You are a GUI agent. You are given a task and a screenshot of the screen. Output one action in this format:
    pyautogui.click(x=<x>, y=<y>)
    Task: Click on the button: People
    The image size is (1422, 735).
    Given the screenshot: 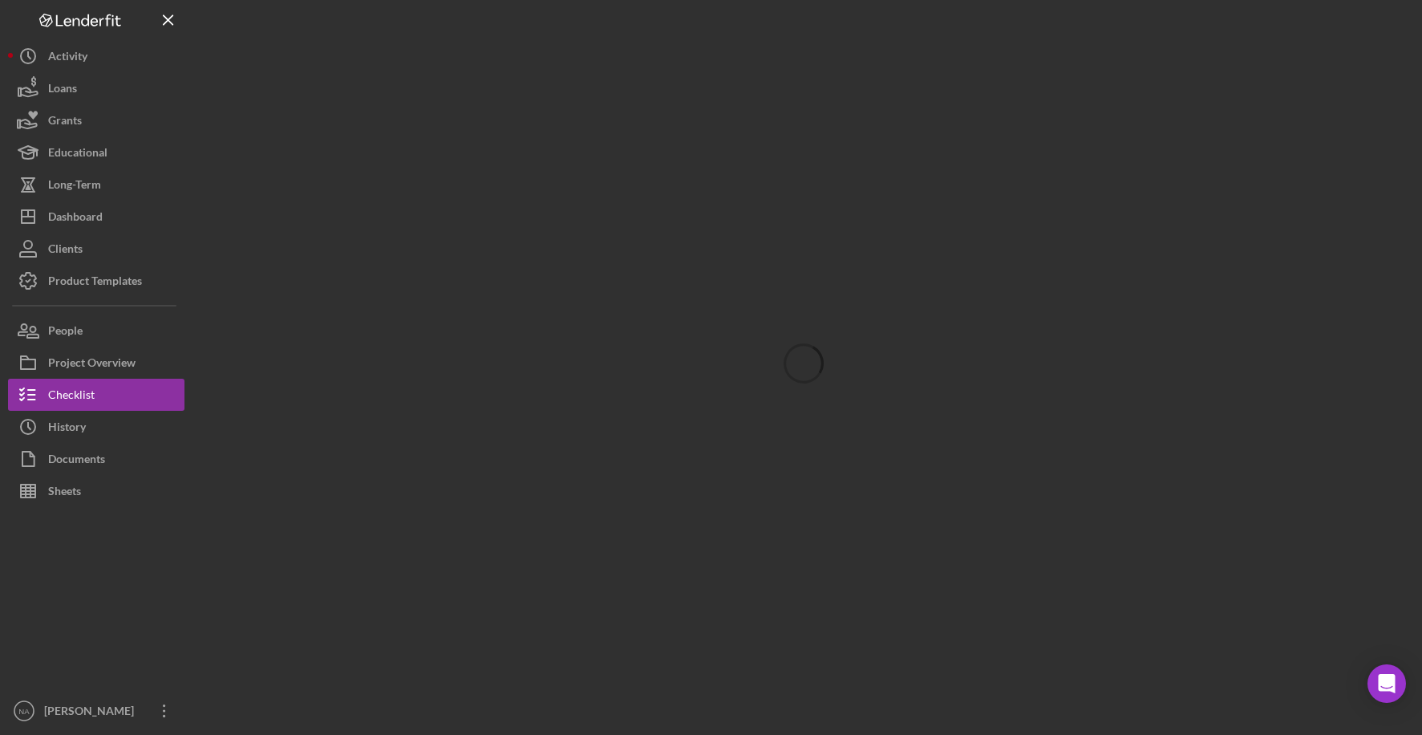 What is the action you would take?
    pyautogui.click(x=96, y=330)
    